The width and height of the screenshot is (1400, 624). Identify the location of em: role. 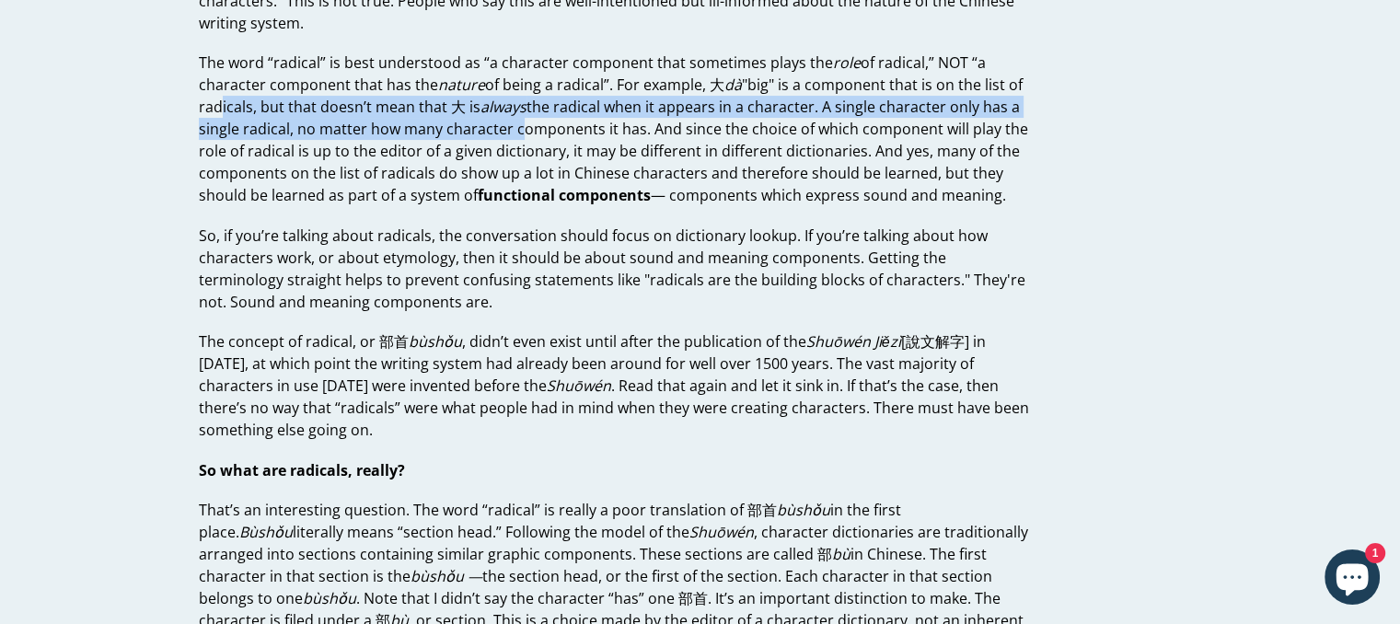
(847, 63).